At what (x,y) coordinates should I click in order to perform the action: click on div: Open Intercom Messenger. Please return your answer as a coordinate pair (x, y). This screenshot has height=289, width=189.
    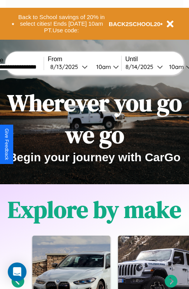
    Looking at the image, I should click on (17, 272).